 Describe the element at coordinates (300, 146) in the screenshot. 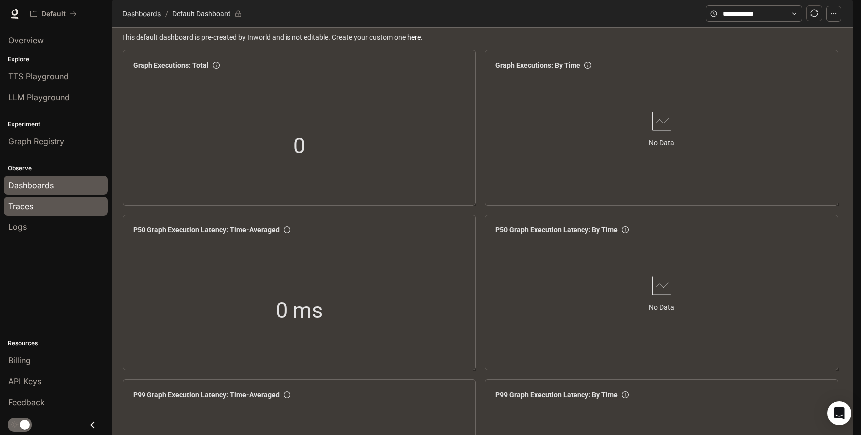

I see `span: 0` at that location.